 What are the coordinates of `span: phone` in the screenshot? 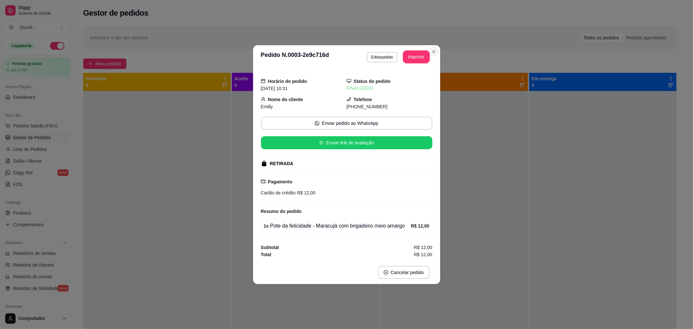 It's located at (349, 99).